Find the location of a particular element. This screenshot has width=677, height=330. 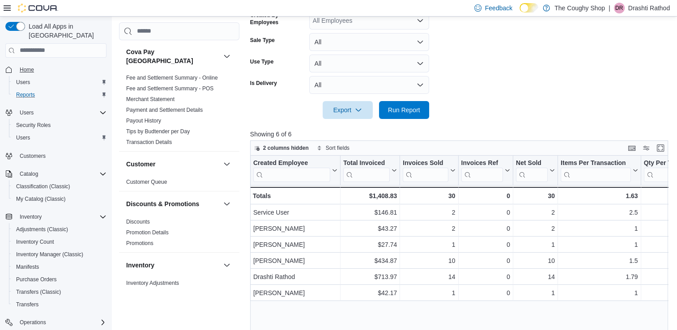

span: Transfers is located at coordinates (27, 305).